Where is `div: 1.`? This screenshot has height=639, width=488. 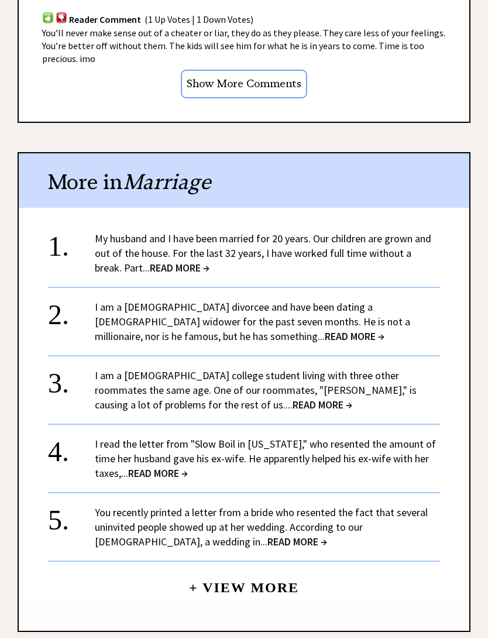 div: 1. is located at coordinates (71, 242).